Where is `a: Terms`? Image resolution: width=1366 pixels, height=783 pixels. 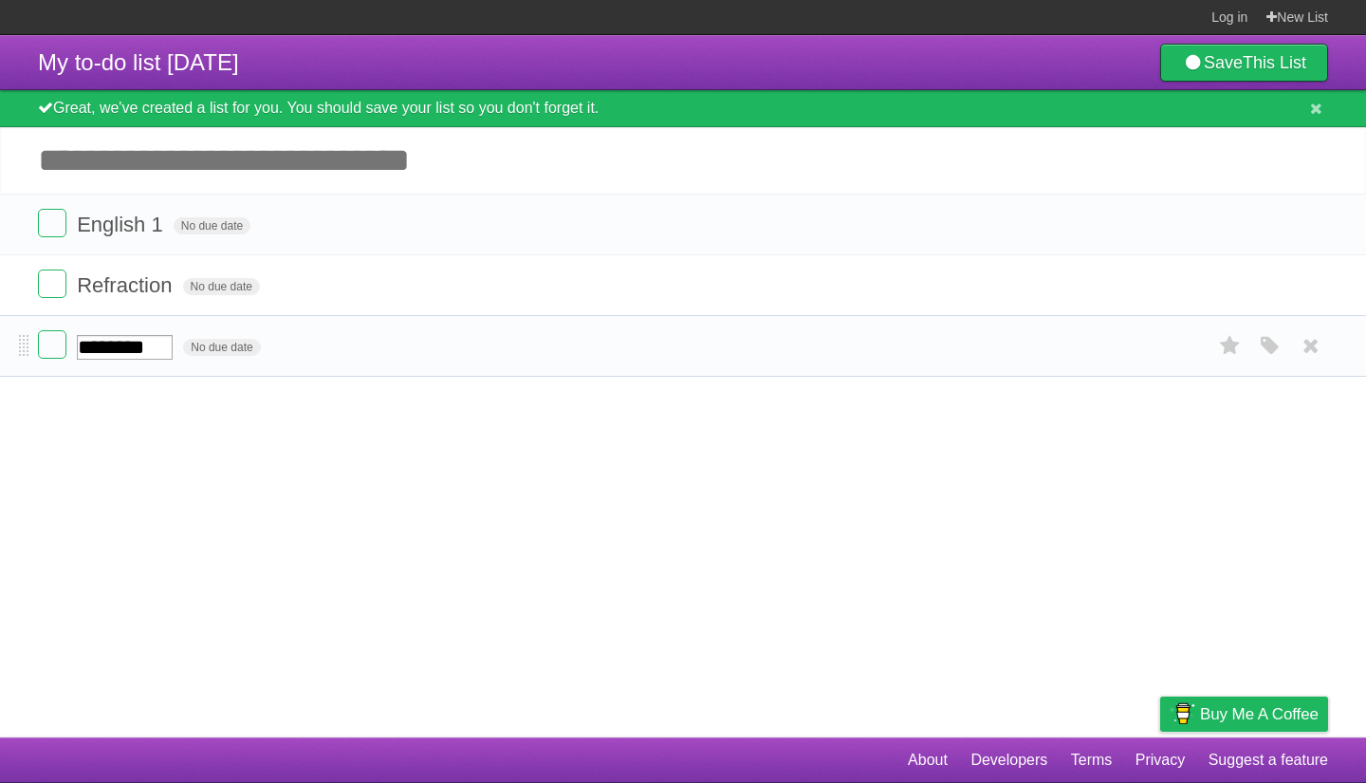
a: Terms is located at coordinates (1092, 760).